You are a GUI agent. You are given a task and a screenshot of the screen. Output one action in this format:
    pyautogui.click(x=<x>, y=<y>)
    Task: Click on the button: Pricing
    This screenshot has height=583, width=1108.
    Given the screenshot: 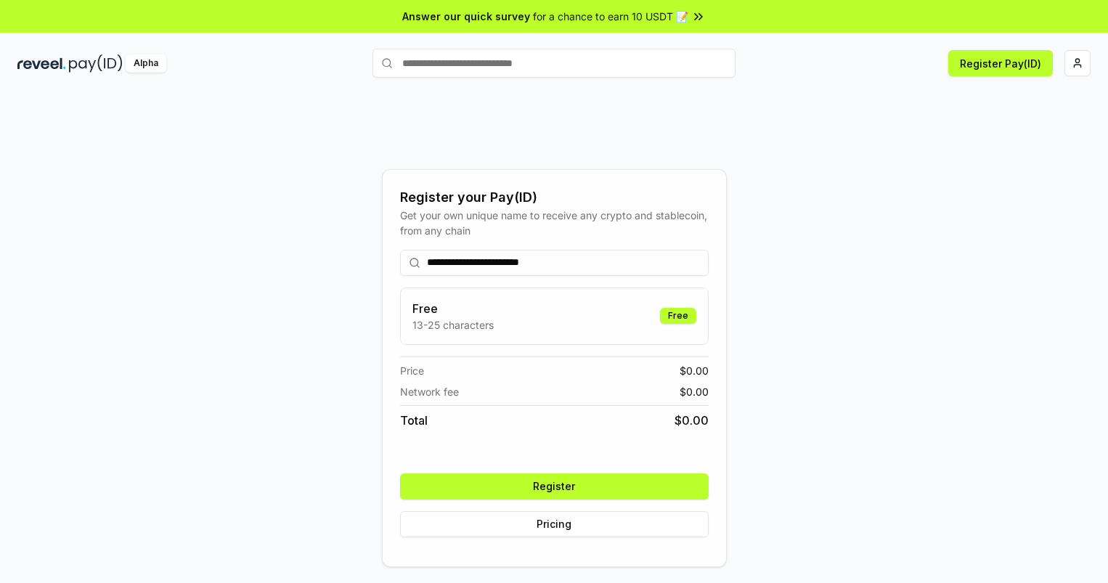 What is the action you would take?
    pyautogui.click(x=554, y=524)
    